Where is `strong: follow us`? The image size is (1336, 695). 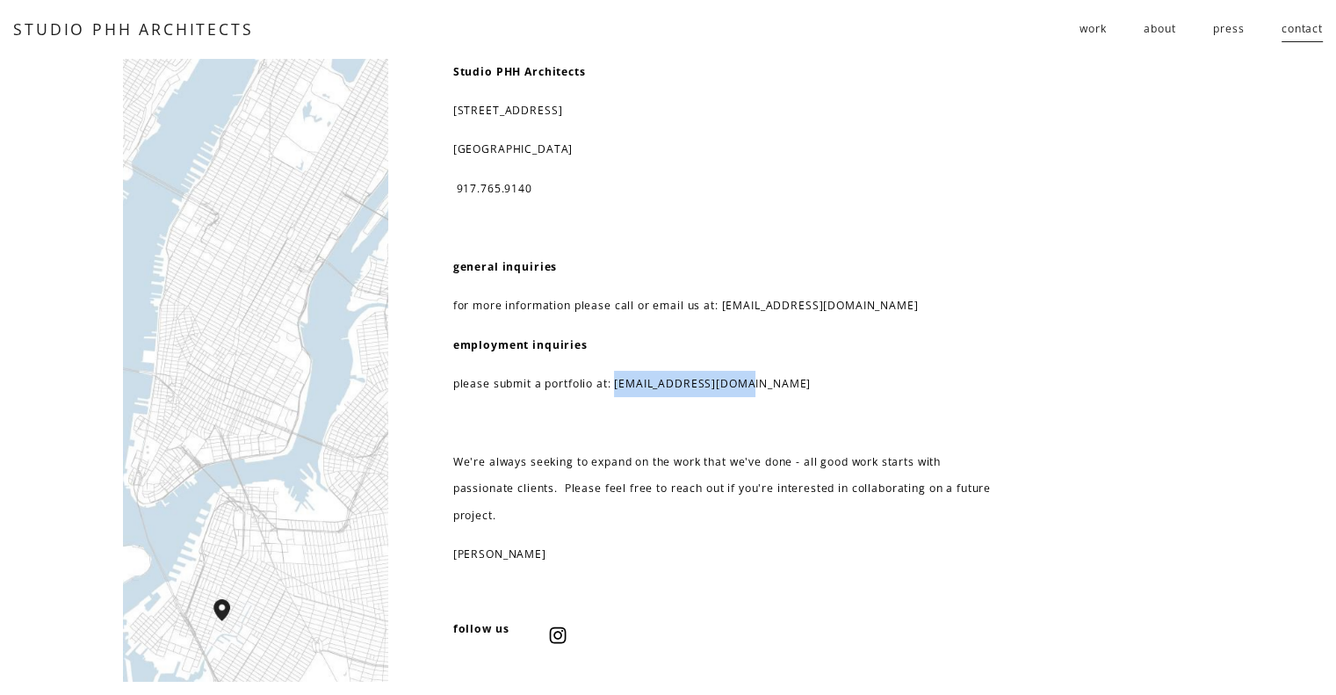
strong: follow us is located at coordinates (481, 628).